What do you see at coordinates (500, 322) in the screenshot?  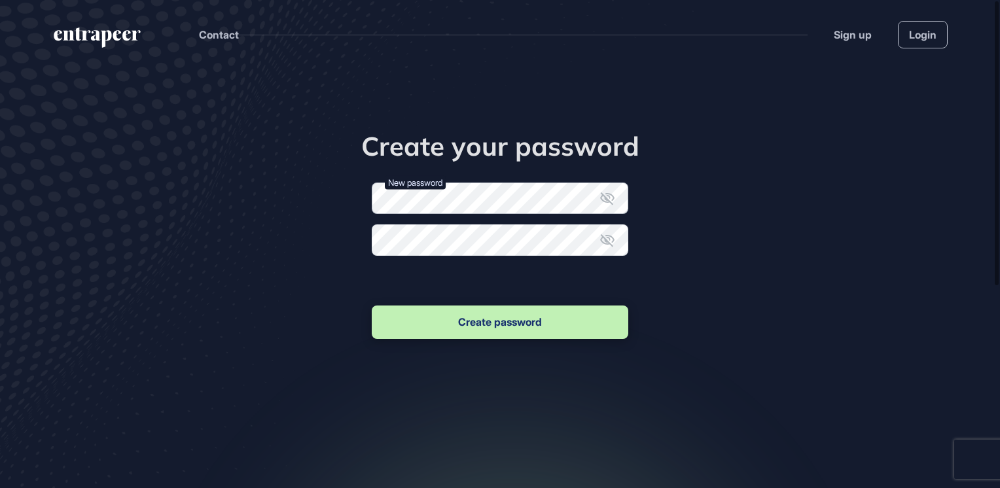 I see `button: Create password` at bounding box center [500, 322].